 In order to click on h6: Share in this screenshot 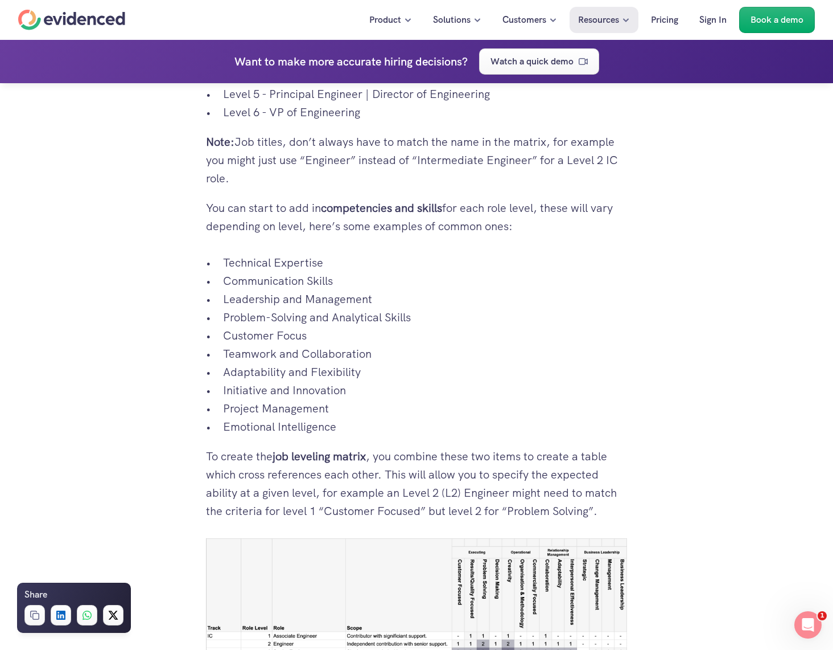, I will do `click(36, 594)`.